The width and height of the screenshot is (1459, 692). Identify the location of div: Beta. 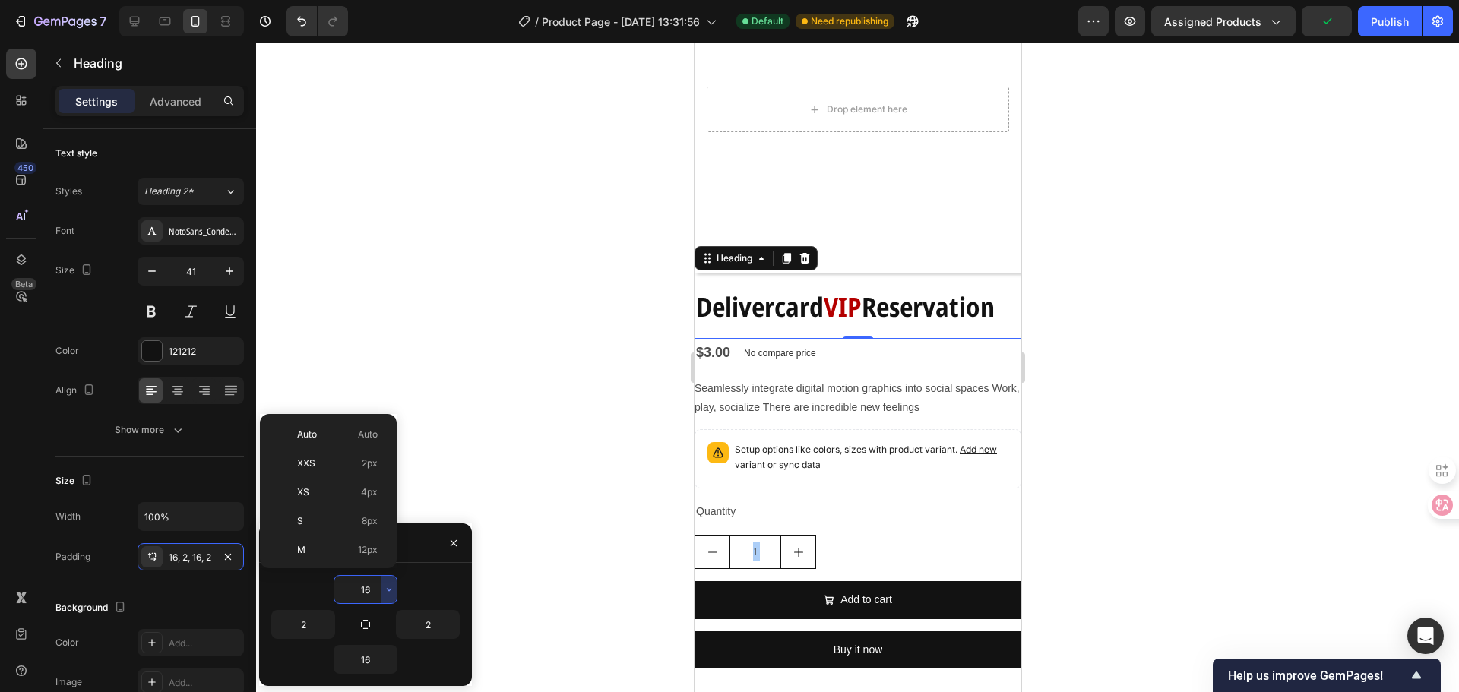
(24, 284).